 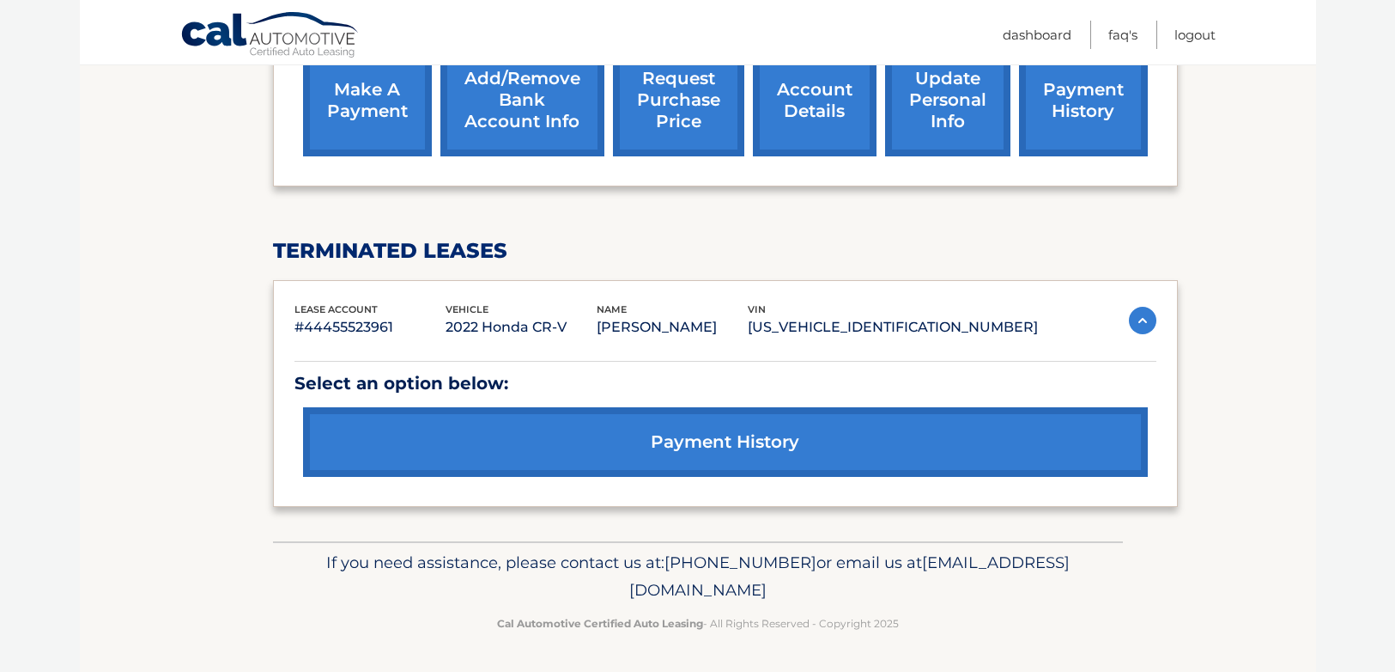 I want to click on a: Logout, so click(x=1195, y=34).